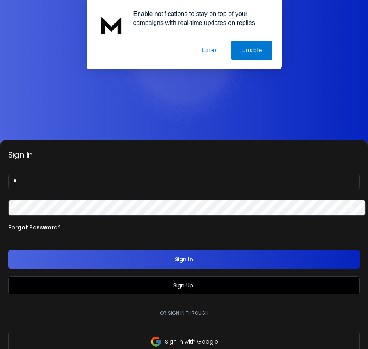  Describe the element at coordinates (184, 259) in the screenshot. I see `button: Sign In` at that location.